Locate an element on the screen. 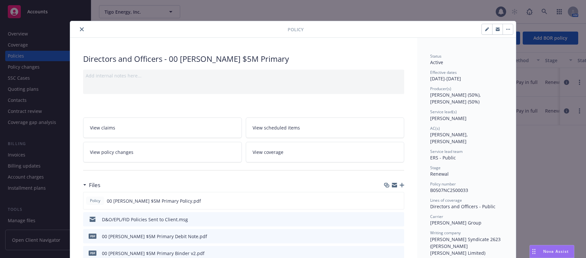 Image resolution: width=586 pixels, height=258 pixels. div: Drag to move is located at coordinates (534, 251).